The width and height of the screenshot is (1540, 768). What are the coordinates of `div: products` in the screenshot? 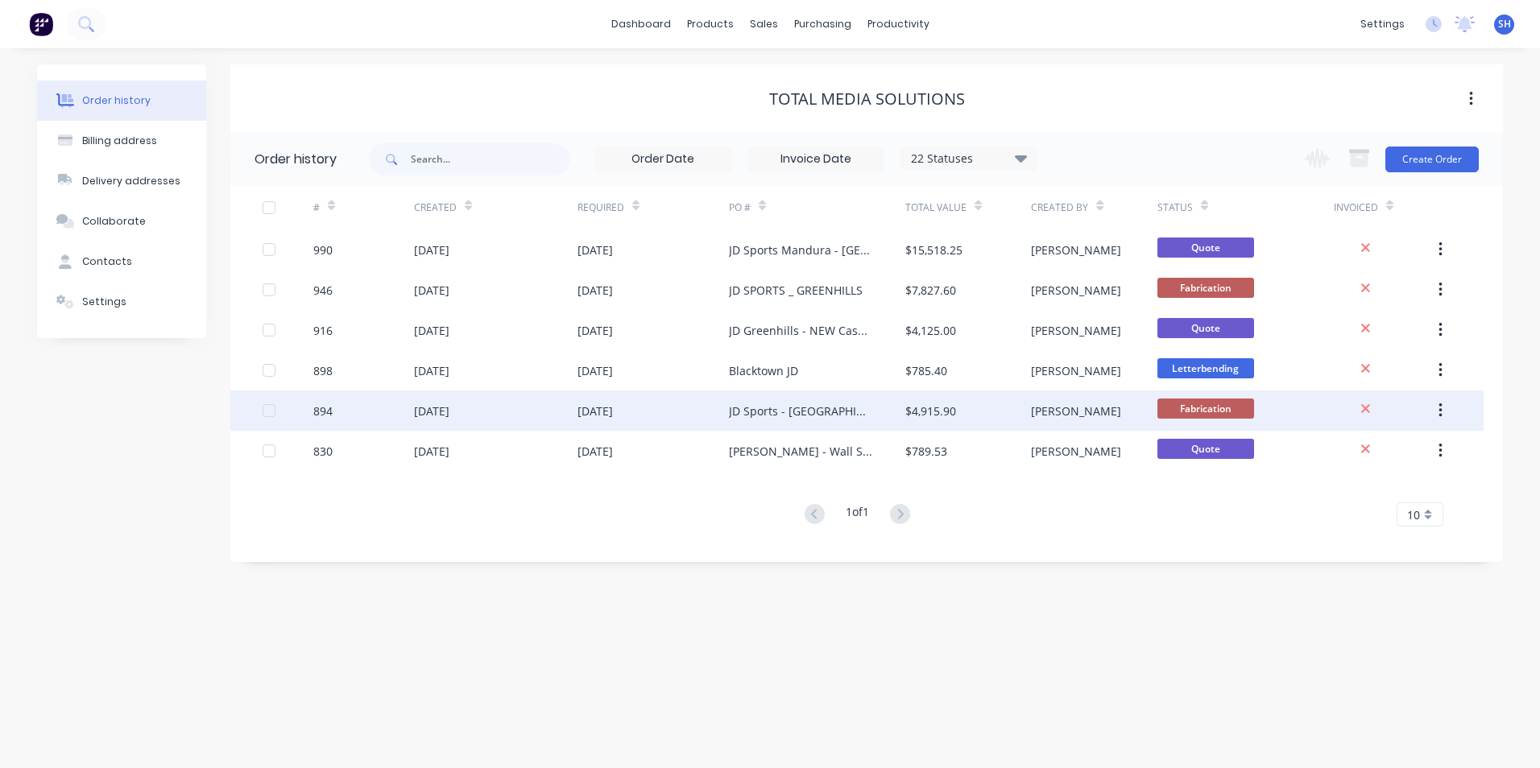 It's located at (710, 24).